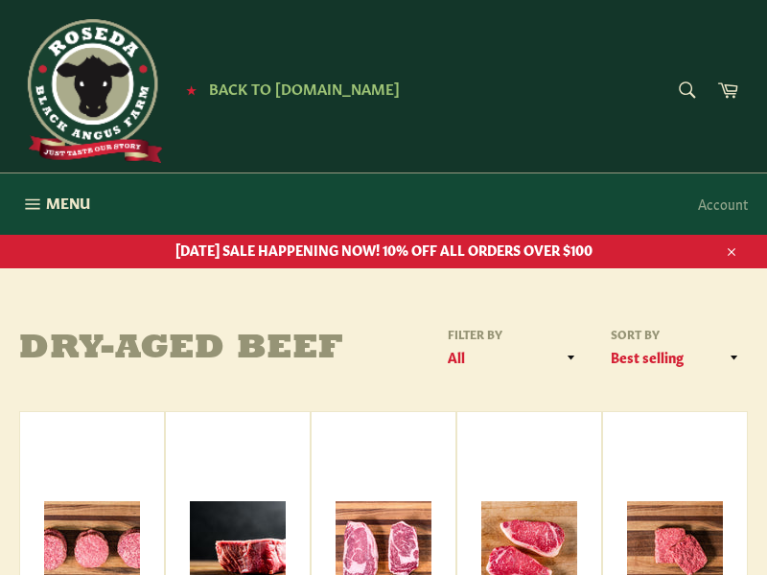 Image resolution: width=767 pixels, height=575 pixels. Describe the element at coordinates (513, 334) in the screenshot. I see `label: Filter by` at that location.